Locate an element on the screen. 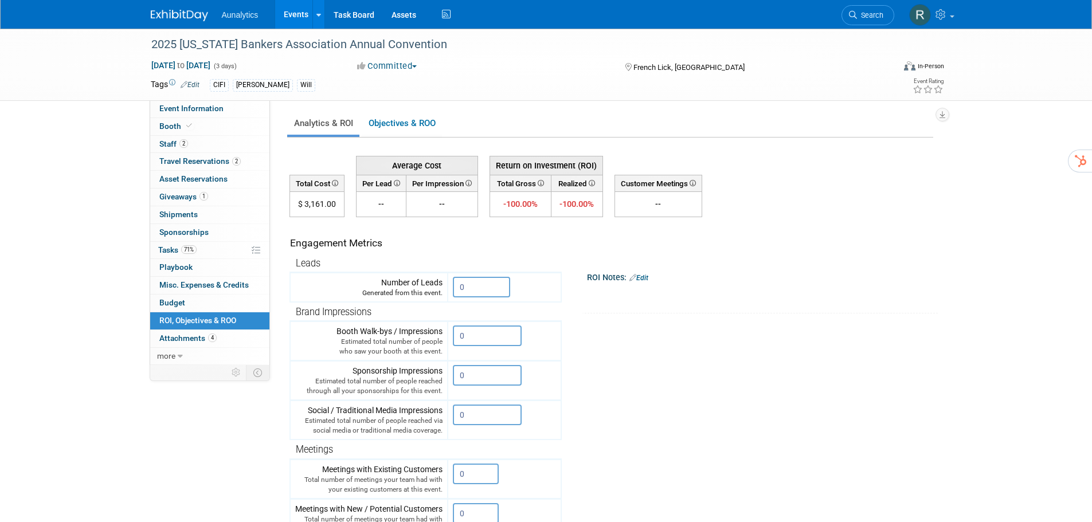 Image resolution: width=1092 pixels, height=522 pixels. span: (3 days) is located at coordinates (225, 66).